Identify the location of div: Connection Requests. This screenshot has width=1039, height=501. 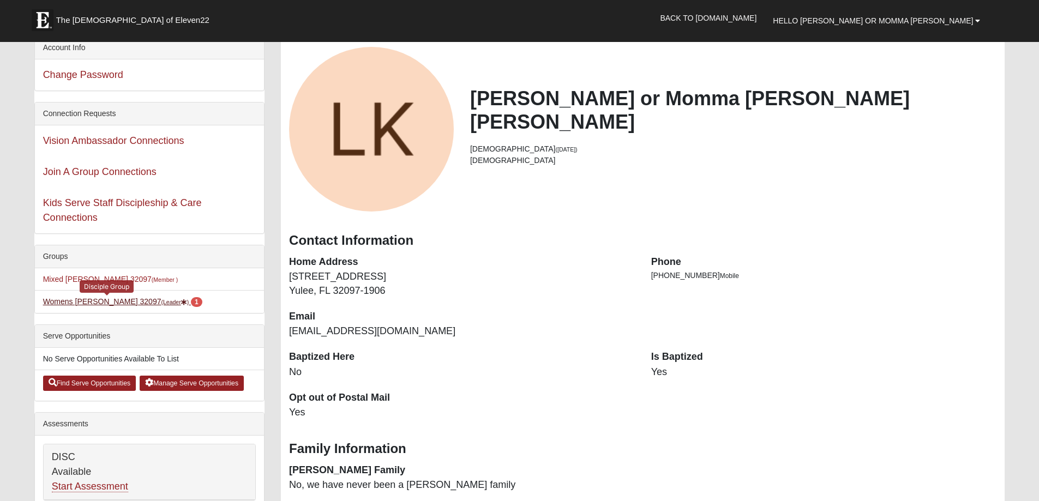
(149, 114).